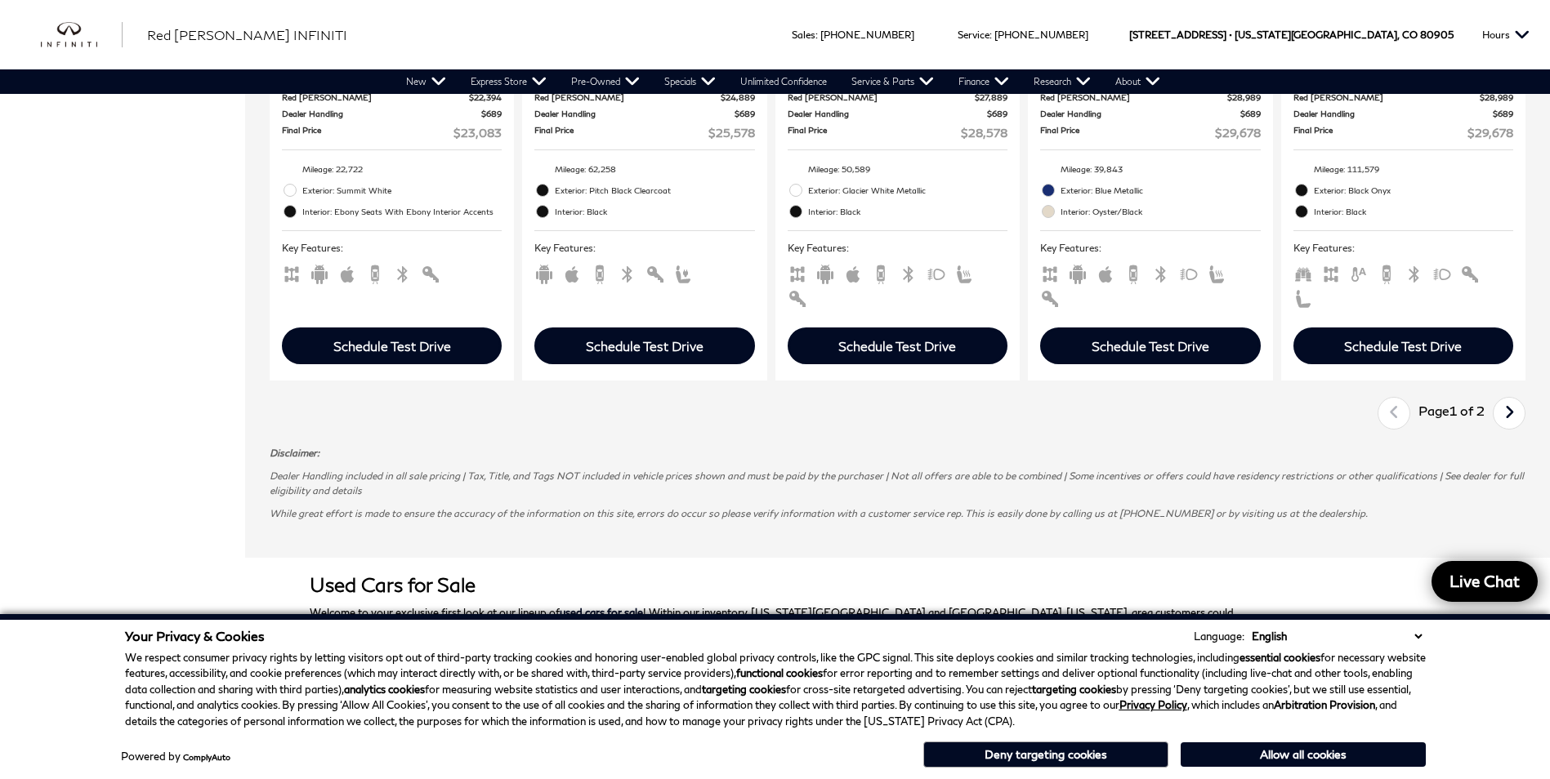 This screenshot has width=1550, height=779. I want to click on span: Interior: Oyster/Black, so click(1160, 212).